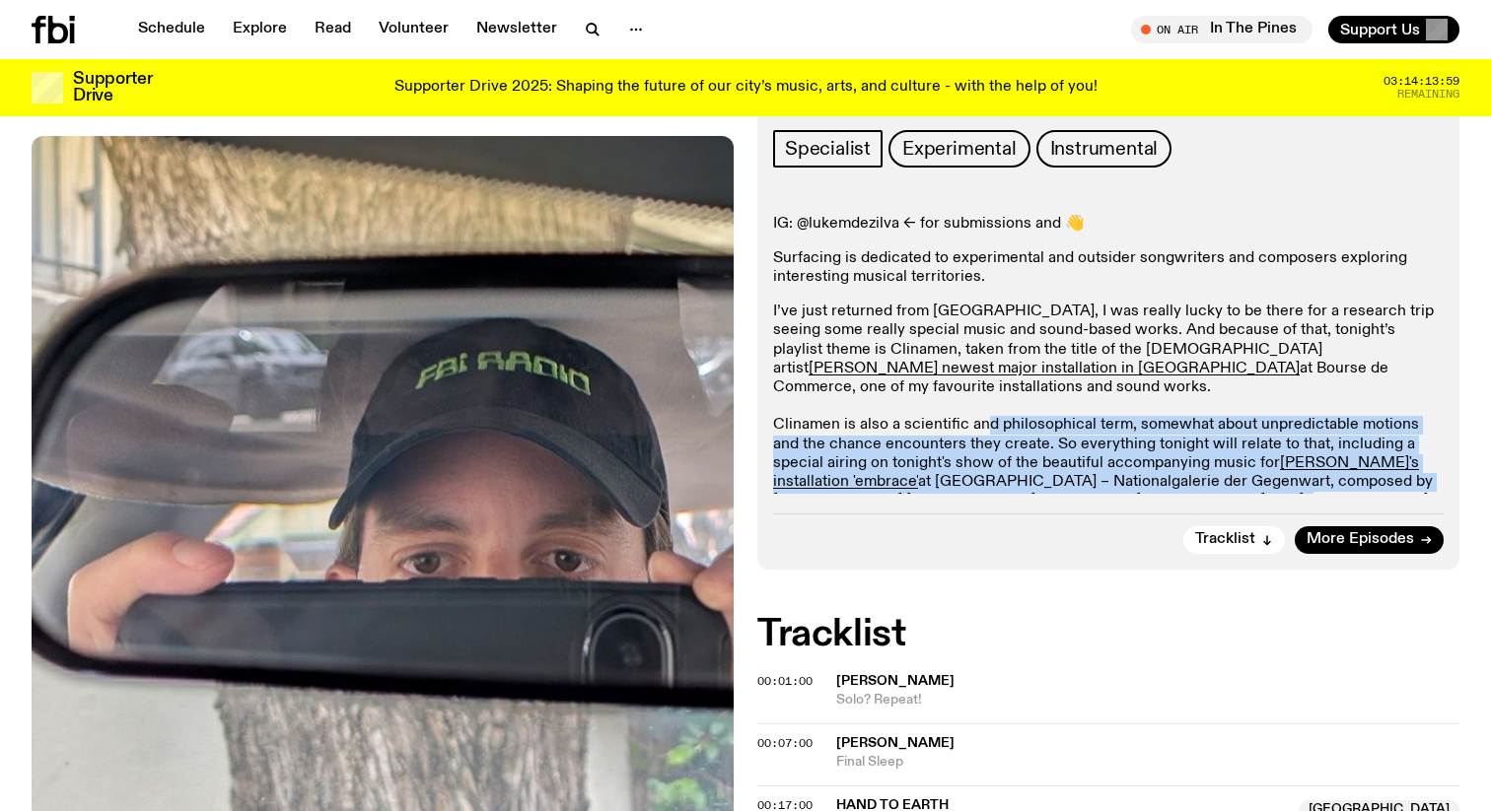  What do you see at coordinates (785, 743) in the screenshot?
I see `span: 00:07:00` at bounding box center [785, 743].